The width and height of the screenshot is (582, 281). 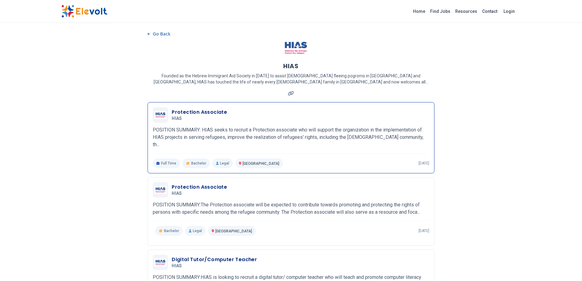 What do you see at coordinates (440, 11) in the screenshot?
I see `a: Find Jobs` at bounding box center [440, 11].